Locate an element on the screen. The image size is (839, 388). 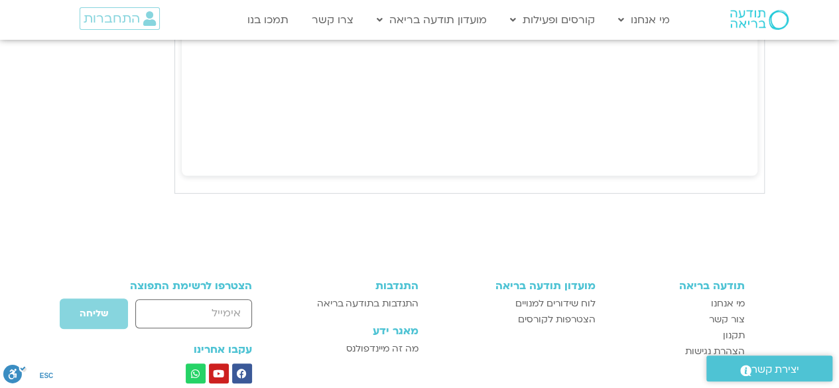
a: לוח שידורים למנויים is located at coordinates (514, 304).